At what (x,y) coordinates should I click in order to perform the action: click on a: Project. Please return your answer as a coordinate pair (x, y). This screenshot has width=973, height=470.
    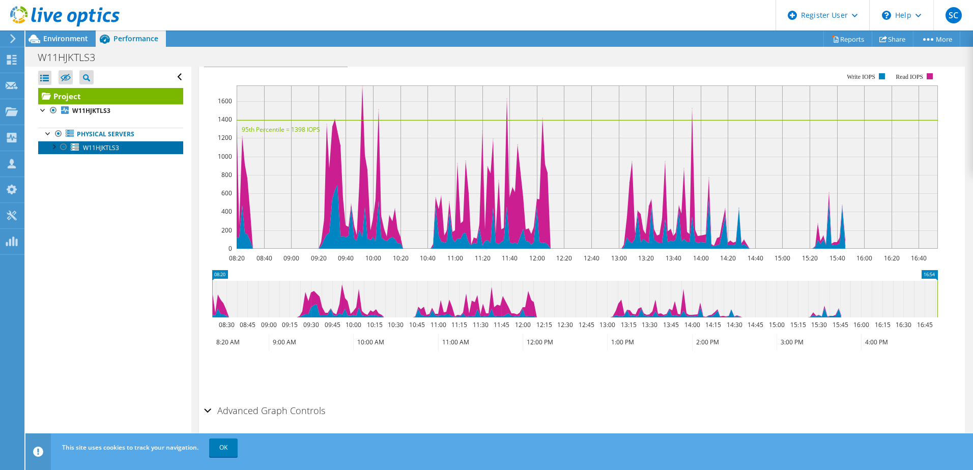
    Looking at the image, I should click on (110, 96).